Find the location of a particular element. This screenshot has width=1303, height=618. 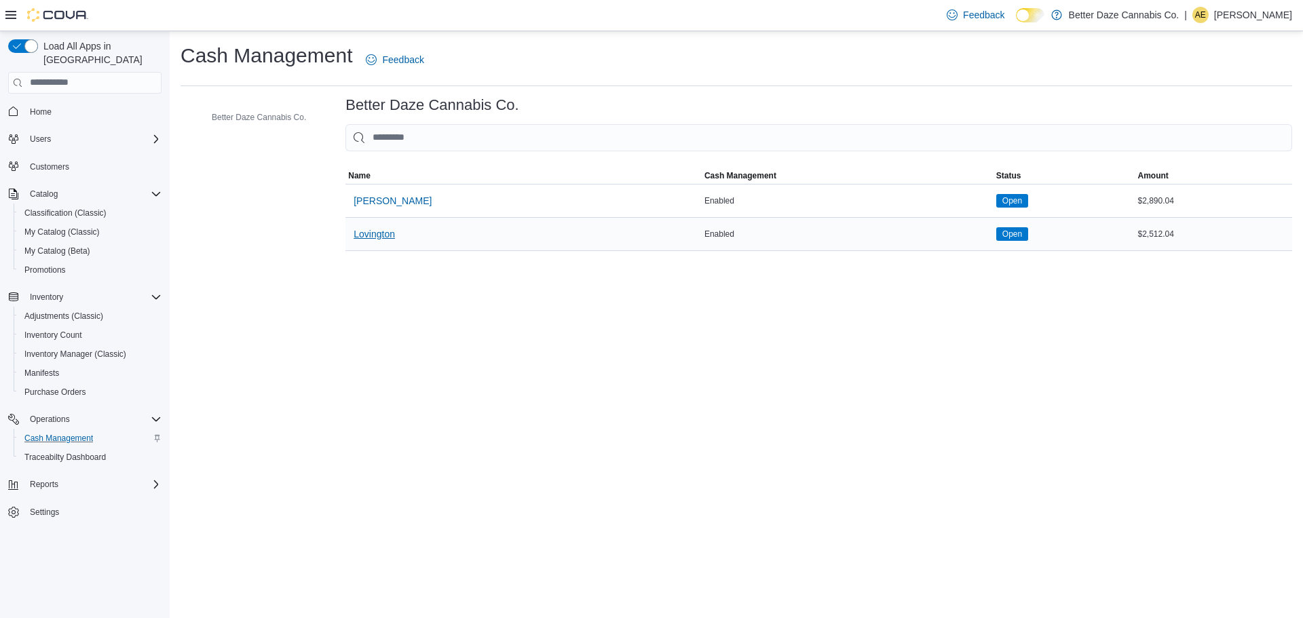

button: My Catalog (Beta) is located at coordinates (90, 251).